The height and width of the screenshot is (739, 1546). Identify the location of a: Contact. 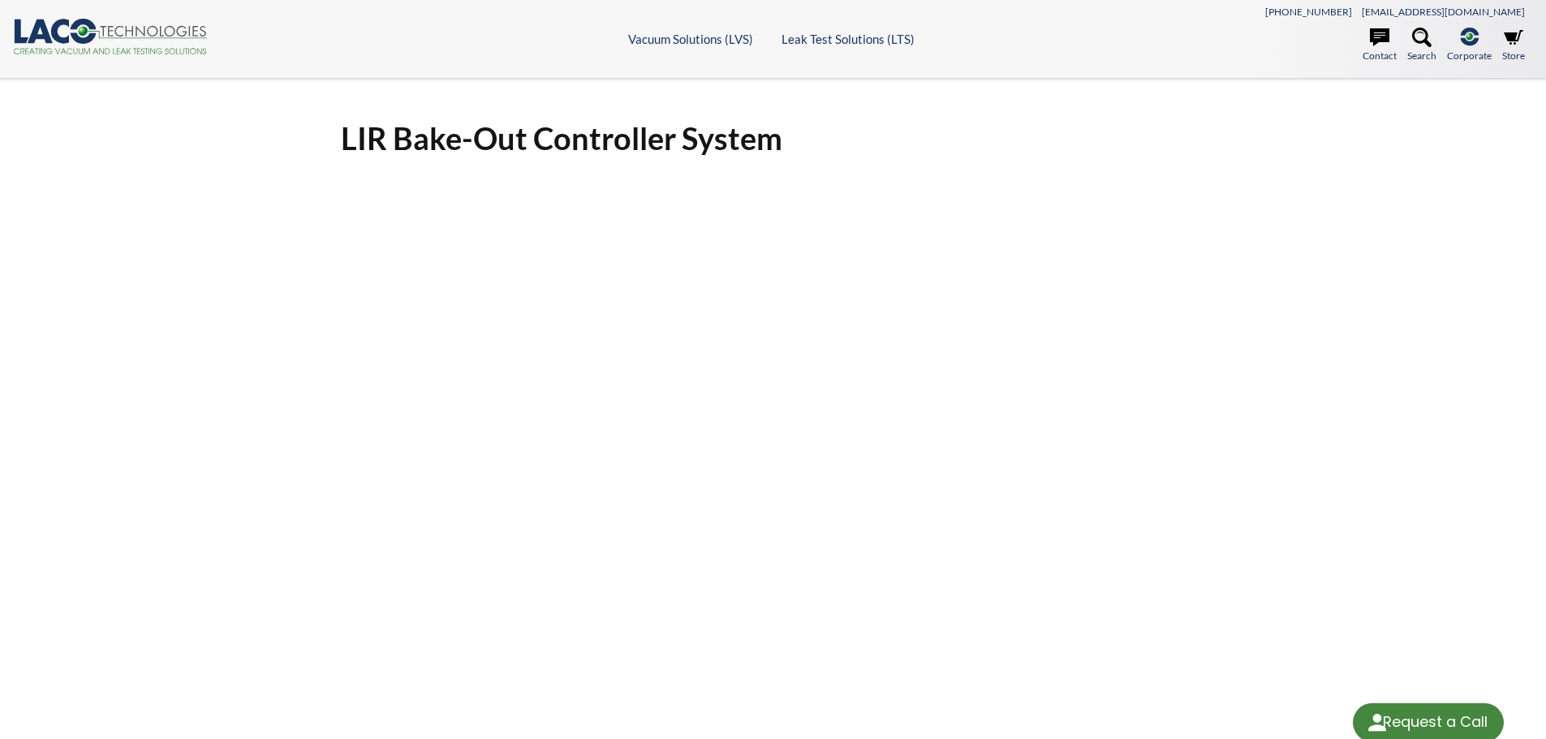
(1379, 45).